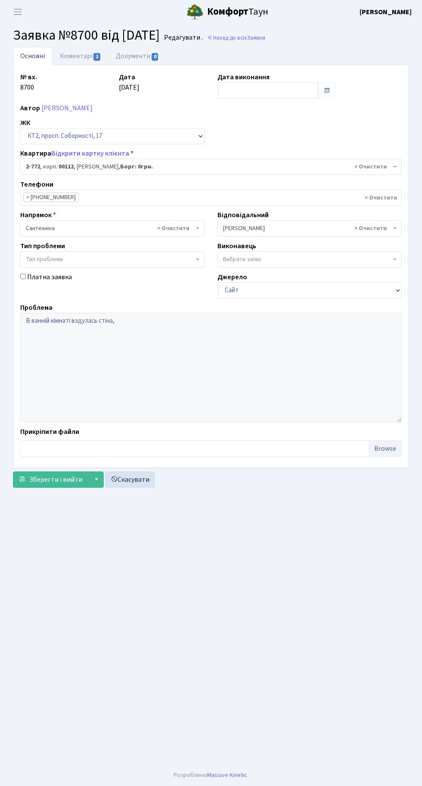 The height and width of the screenshot is (786, 422). What do you see at coordinates (50, 277) in the screenshot?
I see `label: Платна заявка` at bounding box center [50, 277].